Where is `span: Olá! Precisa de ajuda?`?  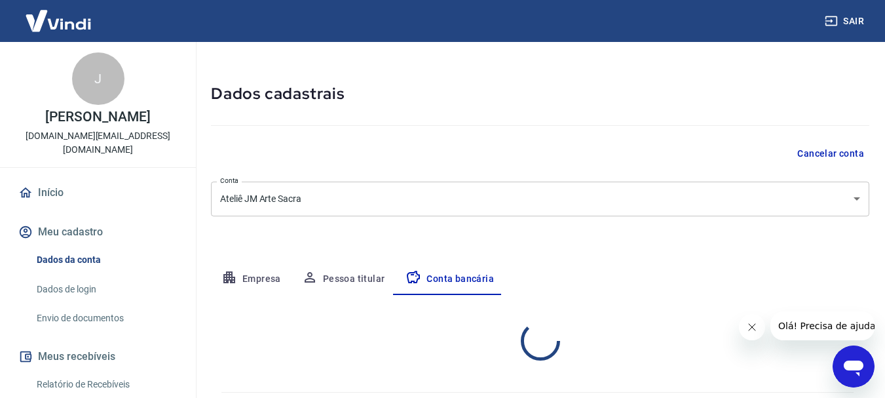
span: Olá! Precisa de ajuda? is located at coordinates (59, 14).